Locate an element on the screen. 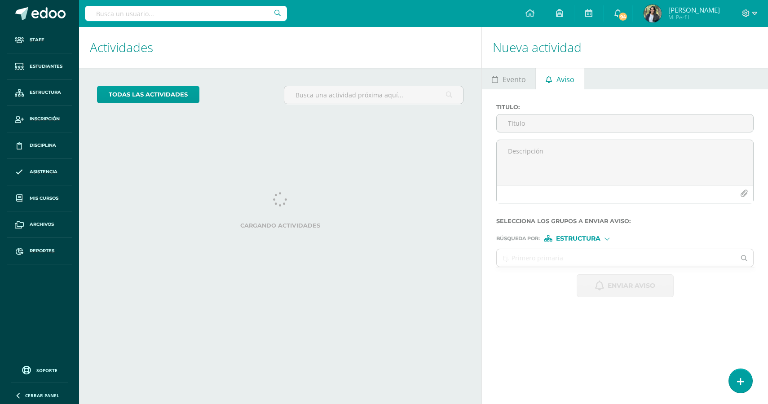 The height and width of the screenshot is (404, 768). span: 94 is located at coordinates (623, 17).